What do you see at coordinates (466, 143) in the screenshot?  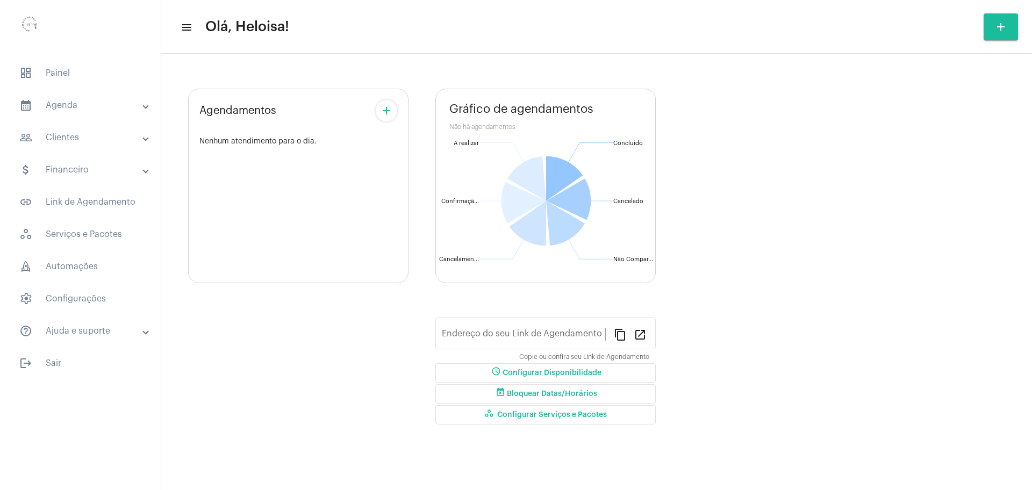 I see `text: A realizar` at bounding box center [466, 143].